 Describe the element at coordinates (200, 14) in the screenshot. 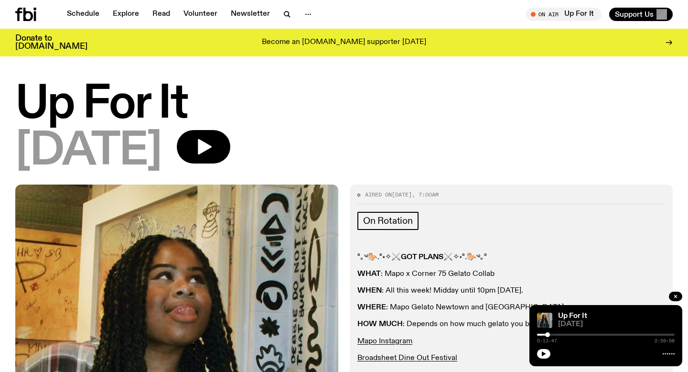

I see `a: Volunteer` at that location.